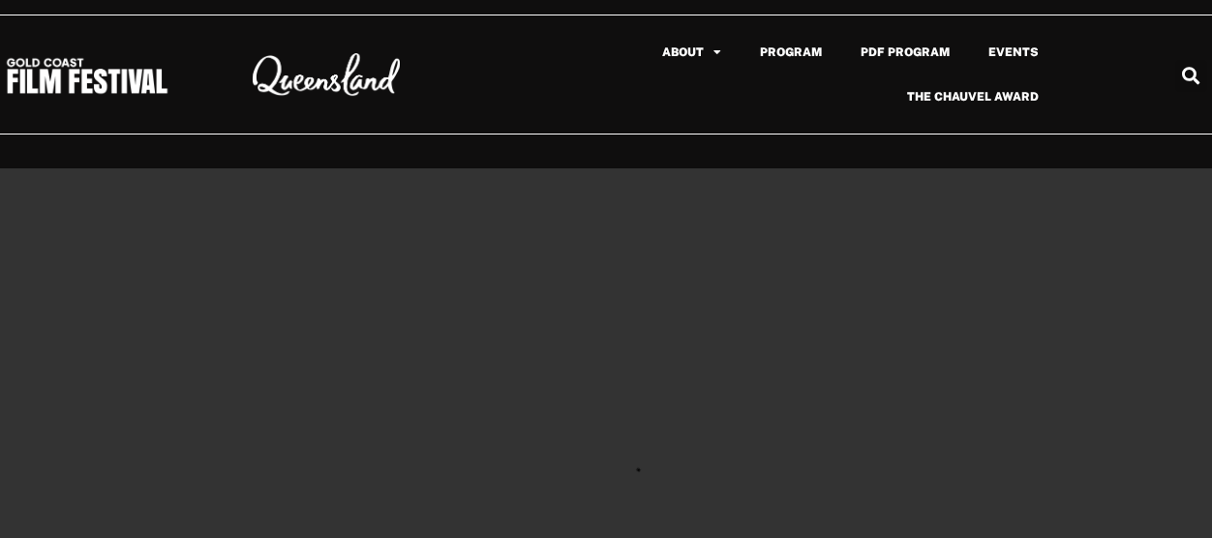 This screenshot has height=538, width=1212. I want to click on a: Events, so click(1014, 52).